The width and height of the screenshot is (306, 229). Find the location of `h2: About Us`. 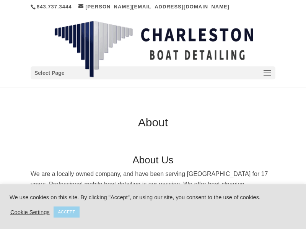

h2: About Us is located at coordinates (153, 162).